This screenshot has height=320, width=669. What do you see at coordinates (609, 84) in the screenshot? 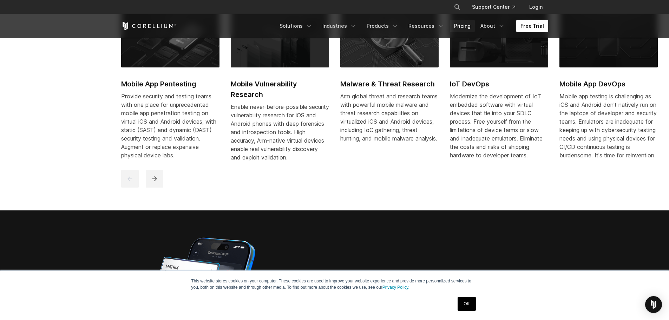
I see `h2: Mobile App DevOps` at bounding box center [609, 84].